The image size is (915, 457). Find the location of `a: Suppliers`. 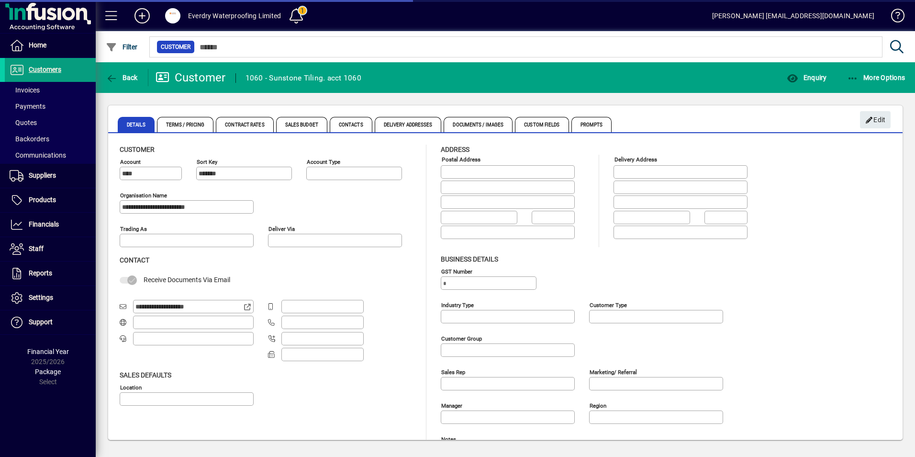

a: Suppliers is located at coordinates (50, 176).